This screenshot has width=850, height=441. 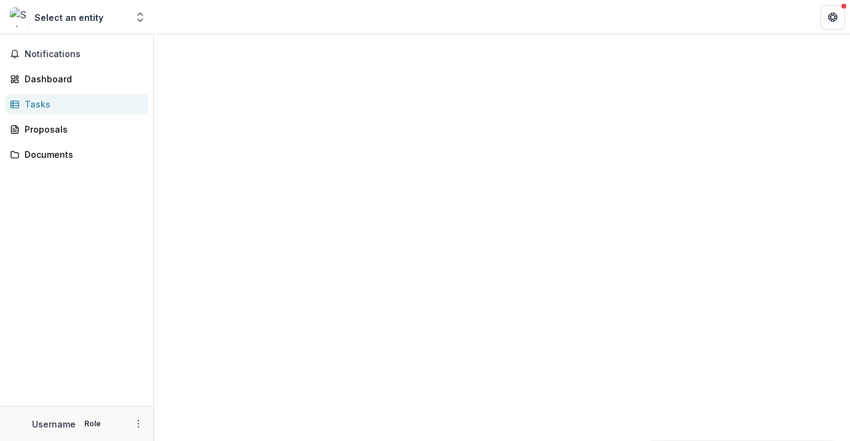 I want to click on span: Notifications, so click(x=84, y=54).